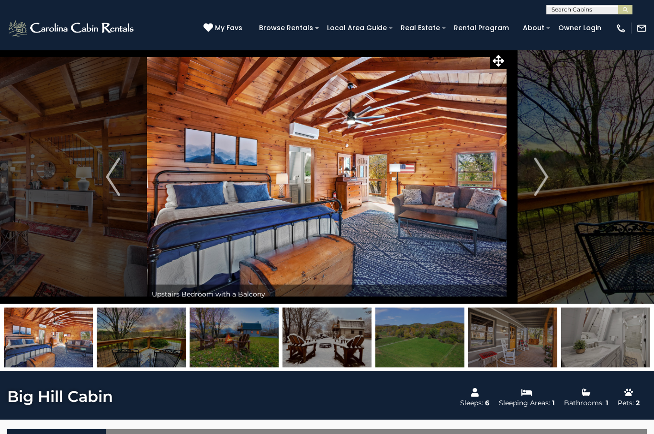 The image size is (654, 434). Describe the element at coordinates (621, 28) in the screenshot. I see `img: phone-regular-white.png` at that location.